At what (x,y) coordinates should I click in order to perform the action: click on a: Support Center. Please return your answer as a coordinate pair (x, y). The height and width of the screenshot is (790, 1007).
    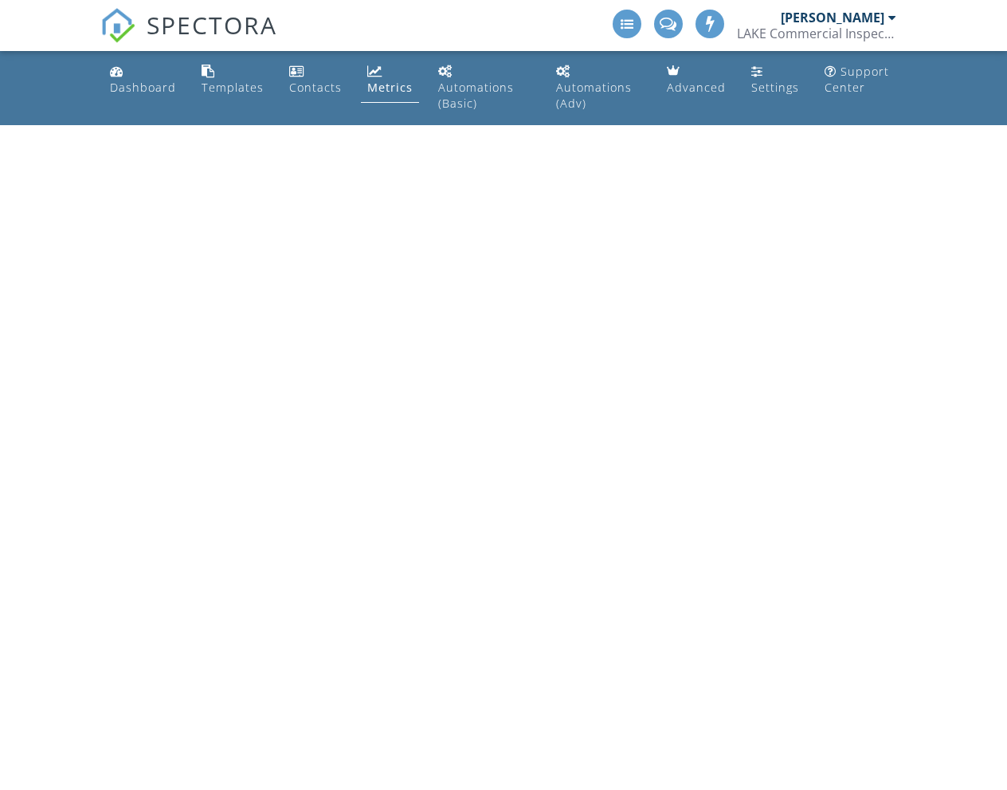
    Looking at the image, I should click on (861, 80).